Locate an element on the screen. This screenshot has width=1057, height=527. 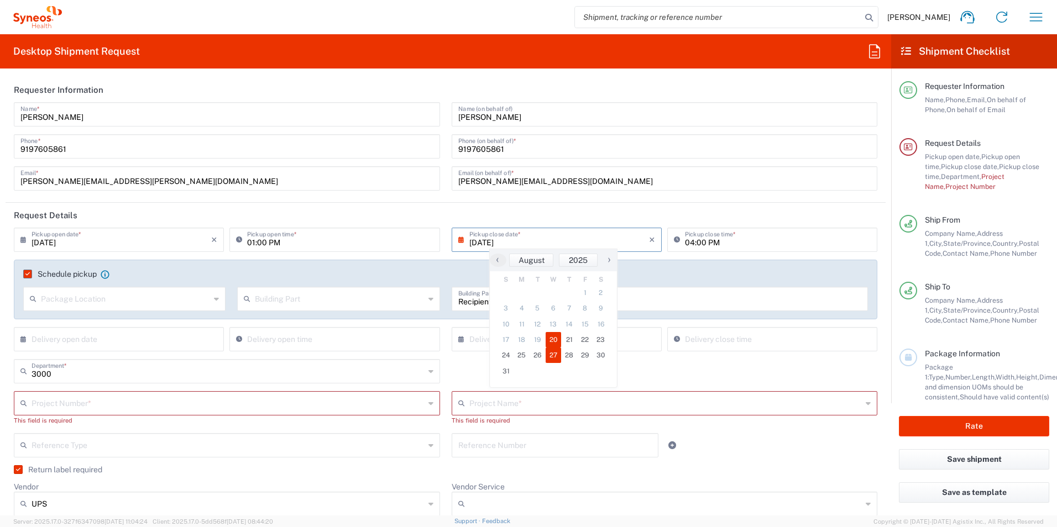
span: Number, is located at coordinates (958, 377).